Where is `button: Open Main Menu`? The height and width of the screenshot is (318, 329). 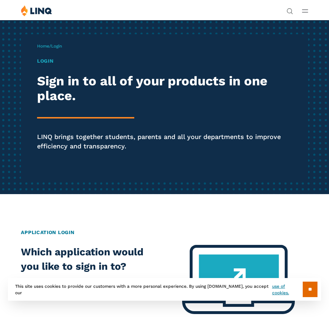
button: Open Main Menu is located at coordinates (305, 11).